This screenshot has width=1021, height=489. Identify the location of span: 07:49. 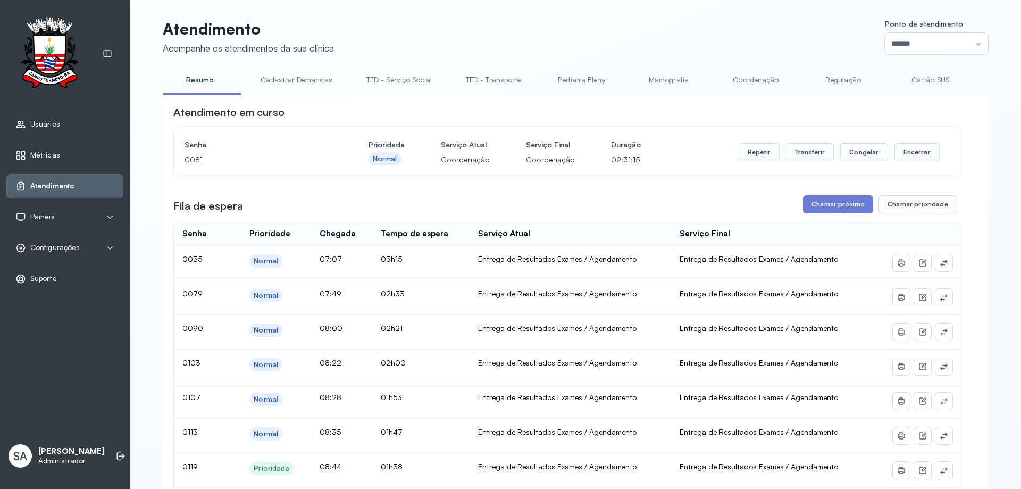
(330, 293).